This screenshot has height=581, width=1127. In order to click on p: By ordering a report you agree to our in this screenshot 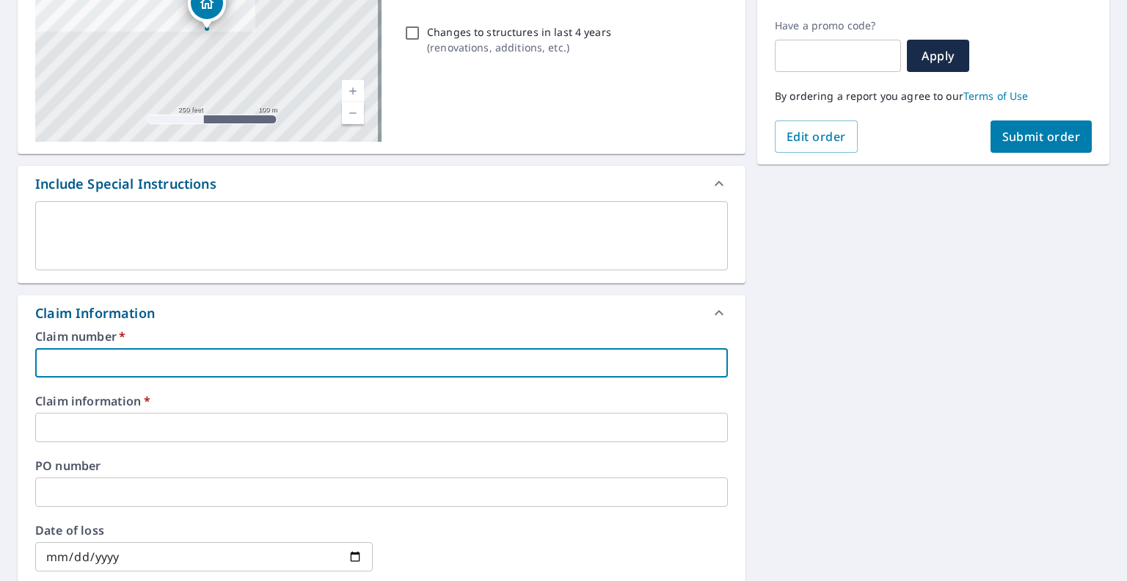, I will do `click(934, 96)`.